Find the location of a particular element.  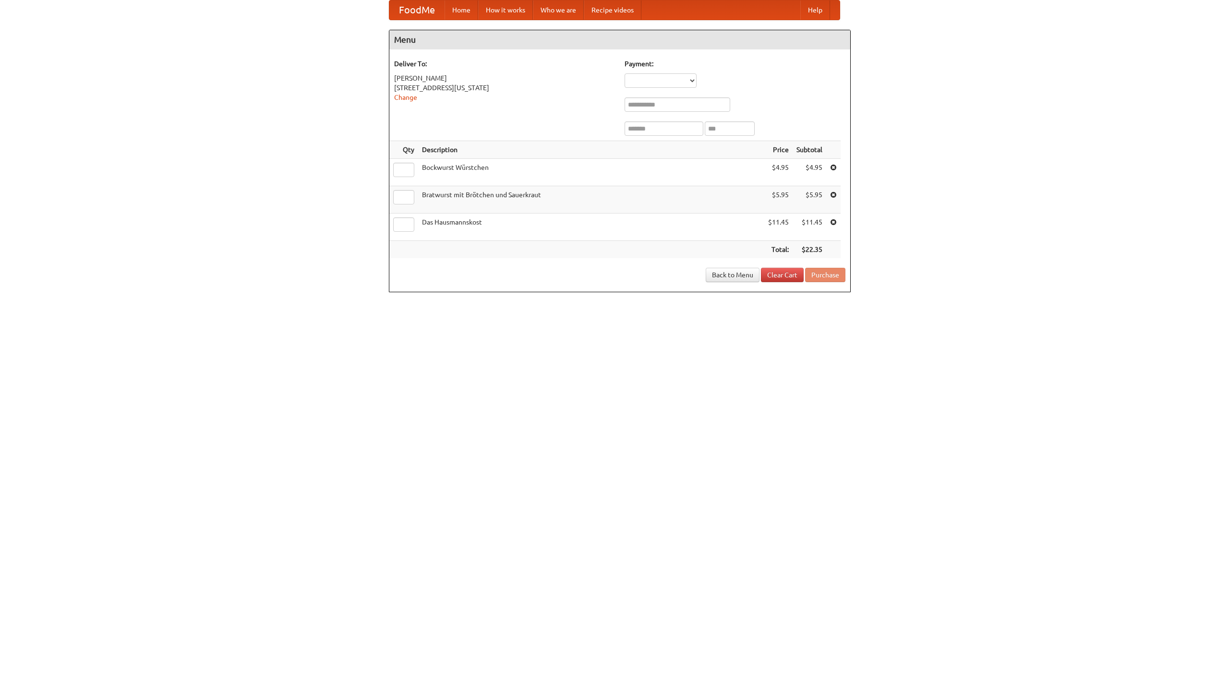

th: Total: is located at coordinates (778, 250).